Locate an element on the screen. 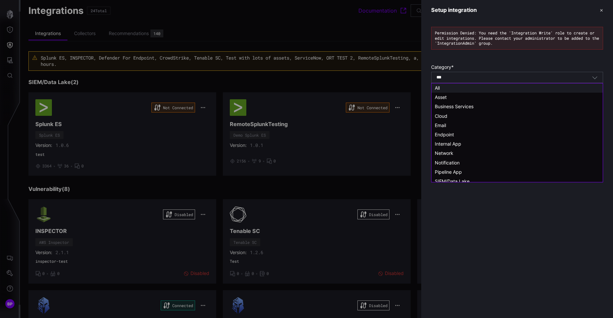  span: Notification is located at coordinates (447, 162).